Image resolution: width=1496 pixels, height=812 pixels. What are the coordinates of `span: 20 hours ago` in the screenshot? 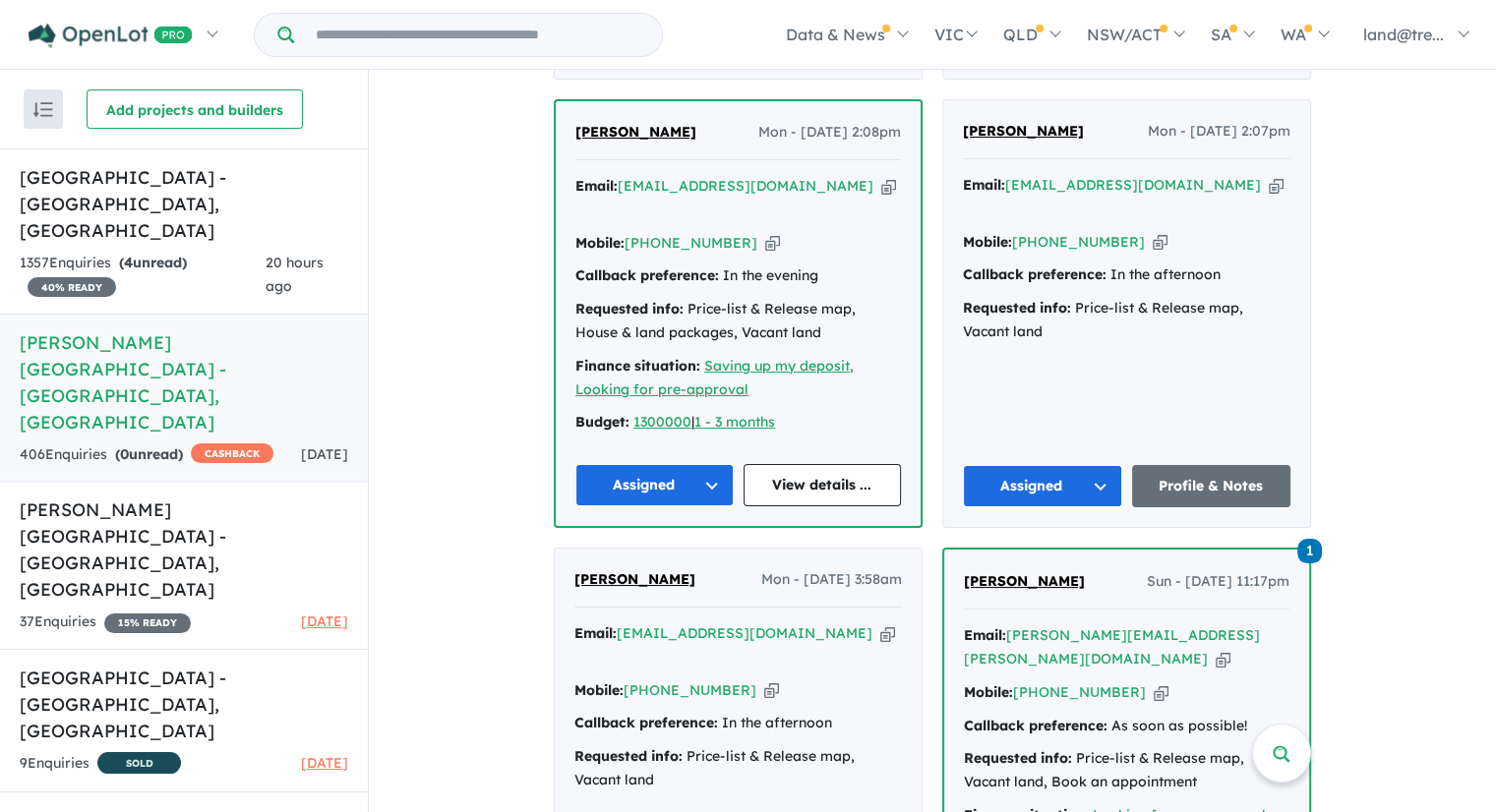 It's located at (294, 274).